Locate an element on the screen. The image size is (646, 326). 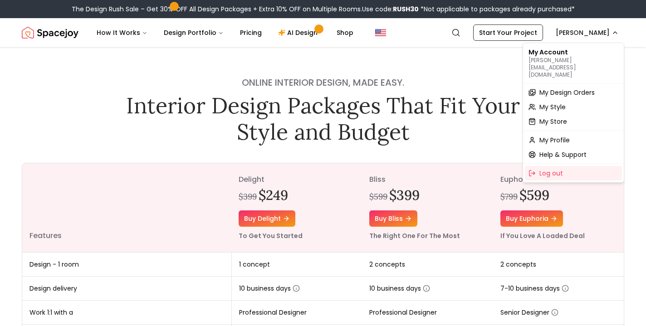
span: My Design Orders is located at coordinates (567, 92).